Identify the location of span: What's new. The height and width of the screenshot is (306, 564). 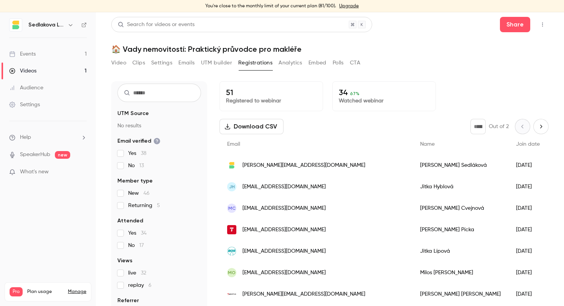
(34, 172).